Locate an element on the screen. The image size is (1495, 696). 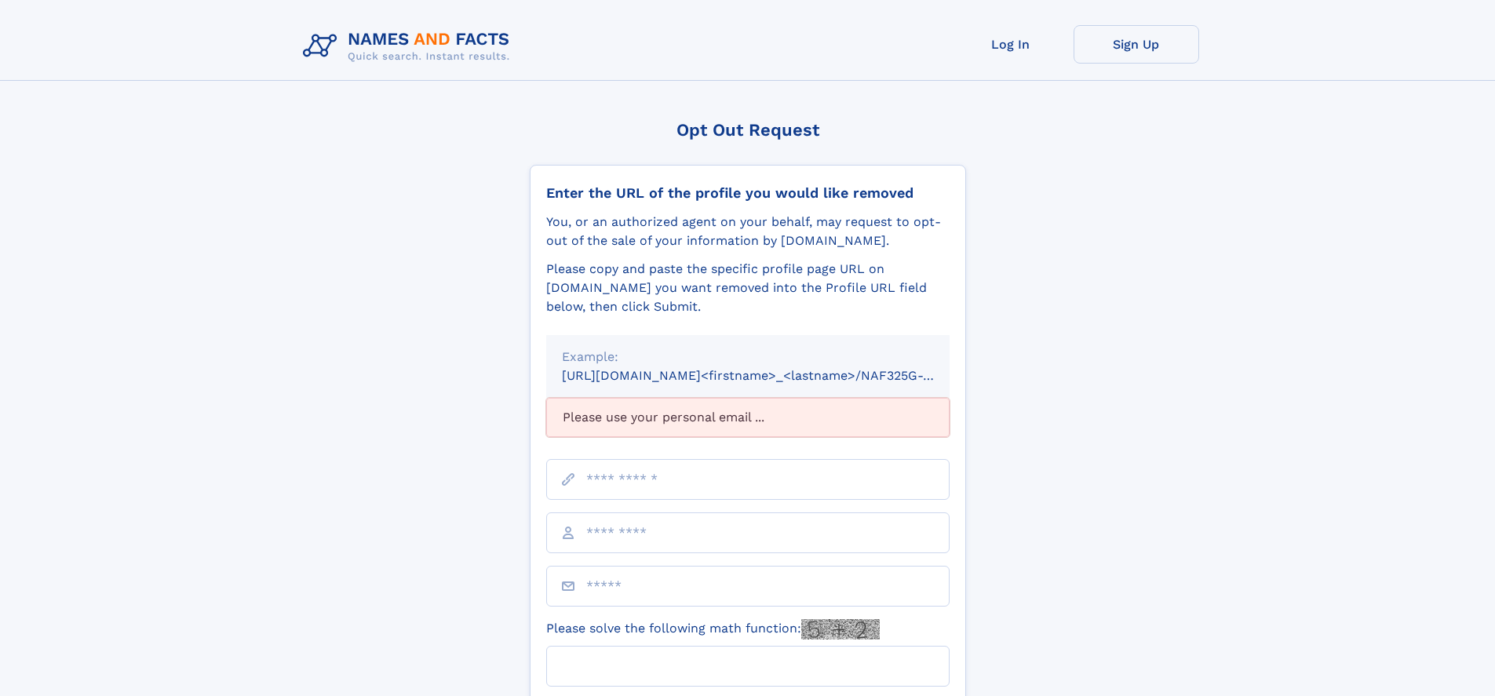
label: Please solve the following math function: is located at coordinates (713, 629).